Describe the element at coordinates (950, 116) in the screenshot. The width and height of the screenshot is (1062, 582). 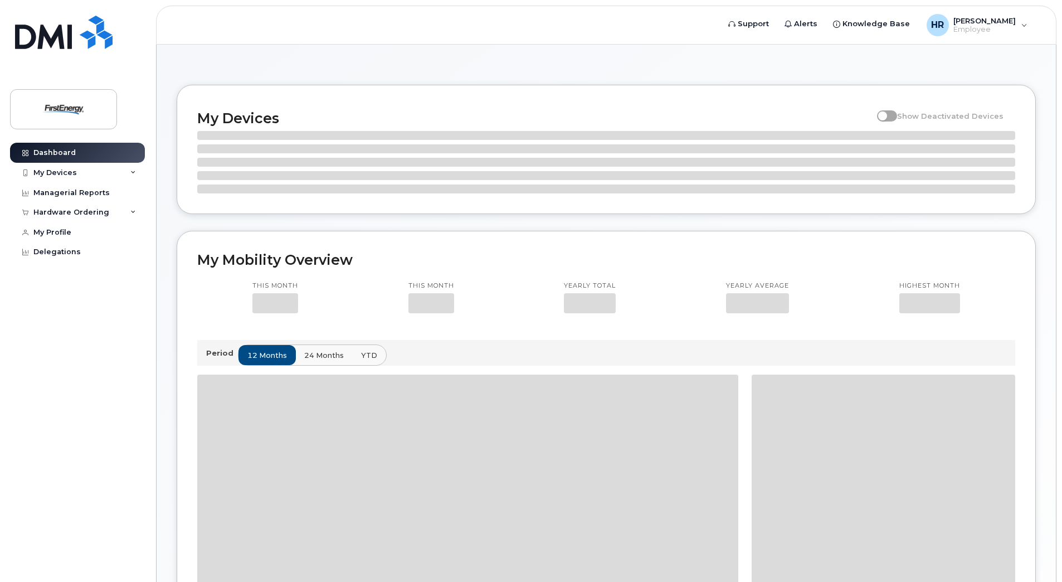
I see `span: Show Deactivated Devices` at that location.